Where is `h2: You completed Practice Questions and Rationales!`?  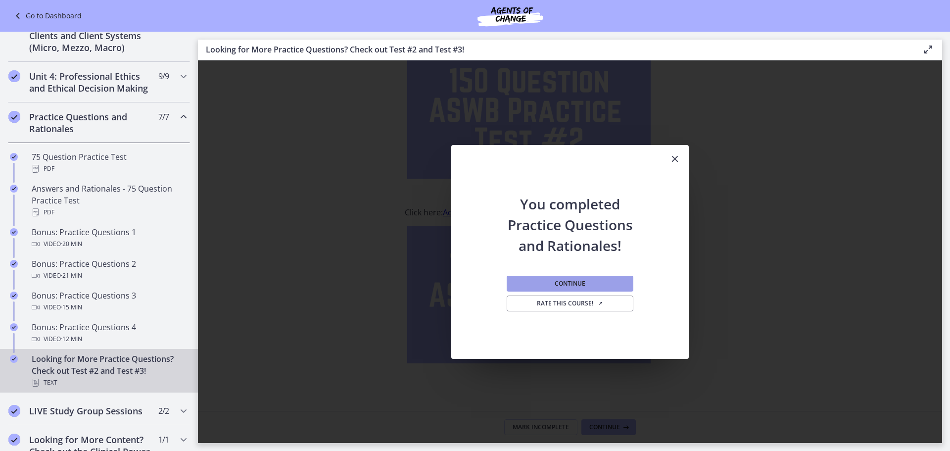
h2: You completed Practice Questions and Rationales! is located at coordinates (570, 215).